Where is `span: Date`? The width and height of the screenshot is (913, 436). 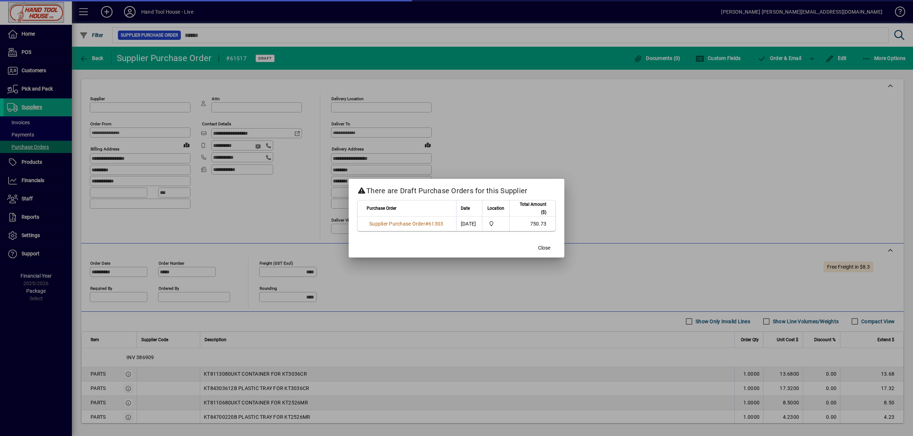 span: Date is located at coordinates (465, 208).